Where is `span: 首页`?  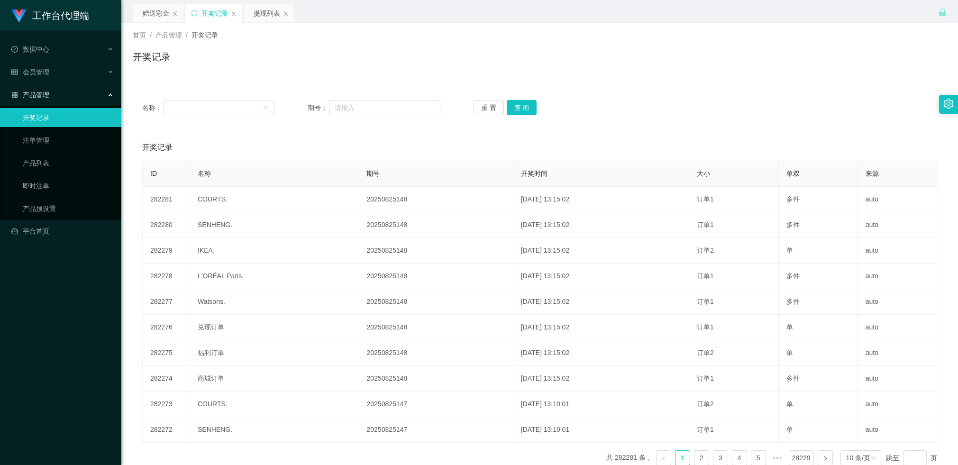
span: 首页 is located at coordinates (139, 35).